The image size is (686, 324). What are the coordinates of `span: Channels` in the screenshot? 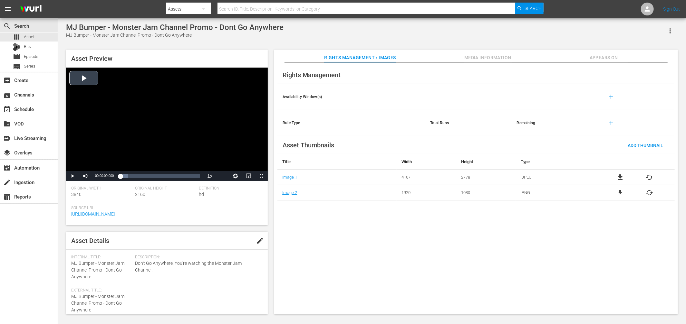 It's located at (7, 95).